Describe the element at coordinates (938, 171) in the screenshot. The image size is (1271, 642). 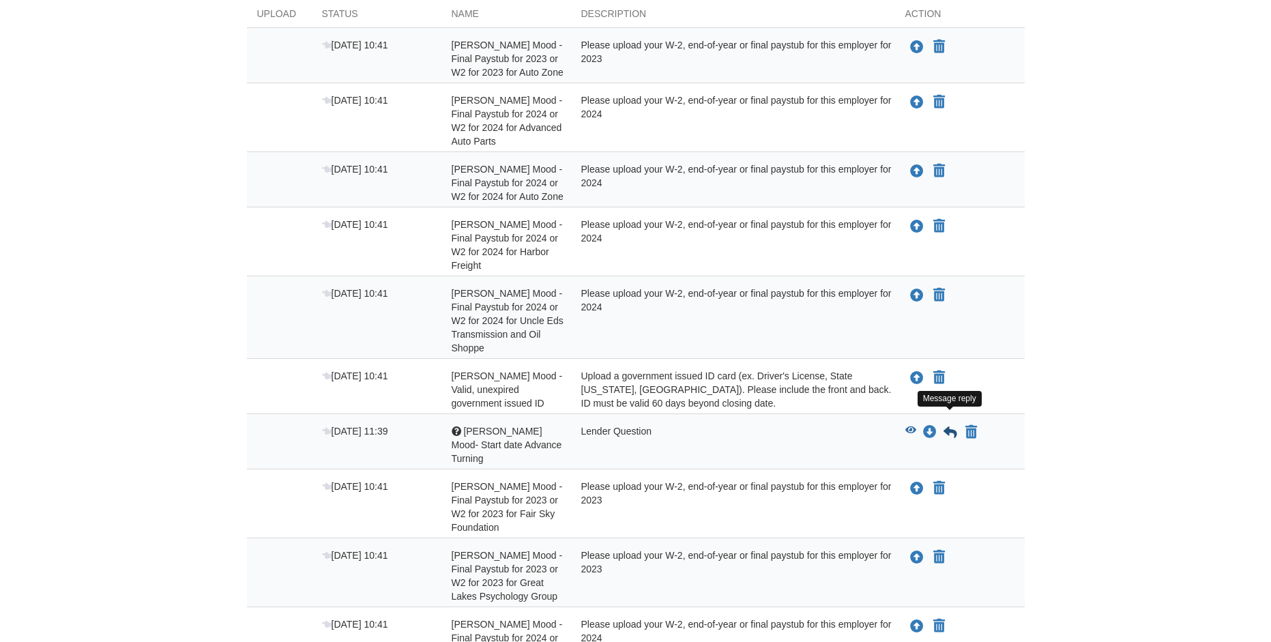
I see `button: Declare Mason Mood - Final Paystub for 2024 or W2 for 2024 for Auto Zone not applicable` at that location.